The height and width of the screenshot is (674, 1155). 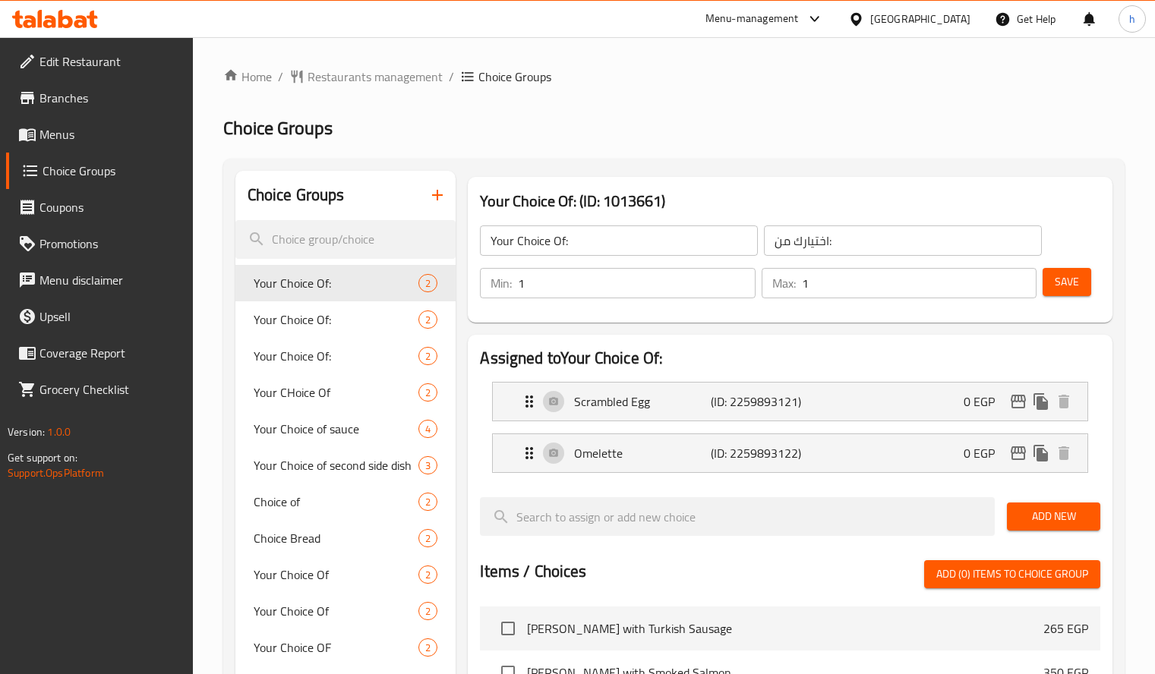 What do you see at coordinates (110, 389) in the screenshot?
I see `span: Grocery Checklist` at bounding box center [110, 389].